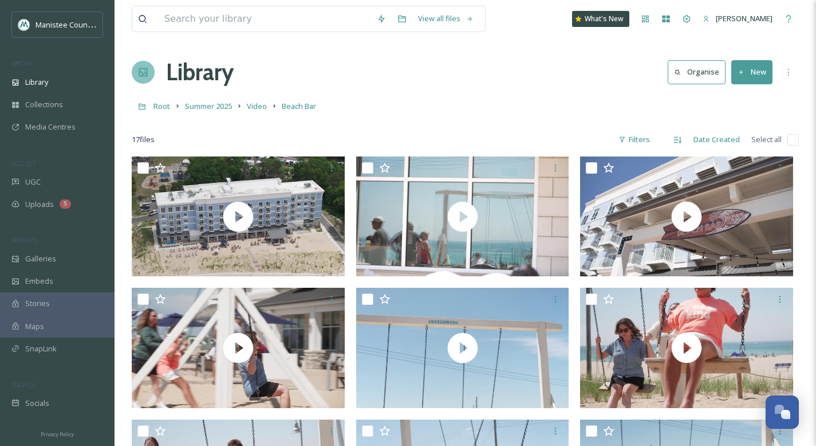  What do you see at coordinates (23, 384) in the screenshot?
I see `span: SOCIALS` at bounding box center [23, 384].